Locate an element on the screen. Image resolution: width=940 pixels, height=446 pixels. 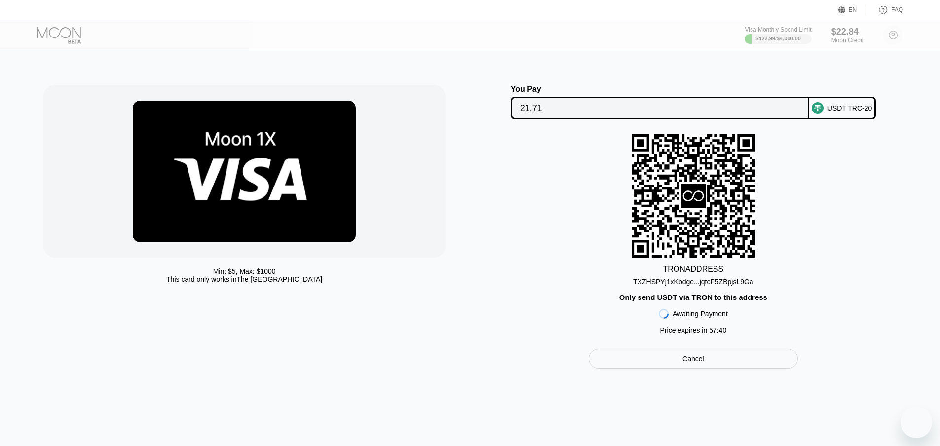
div: Only send USDT via TRON to this address is located at coordinates (693, 297).